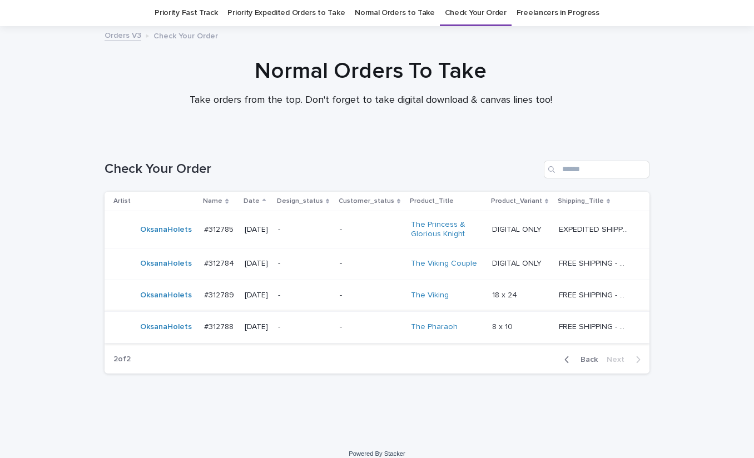 This screenshot has height=458, width=754. What do you see at coordinates (300, 201) in the screenshot?
I see `p: Design_status` at bounding box center [300, 201].